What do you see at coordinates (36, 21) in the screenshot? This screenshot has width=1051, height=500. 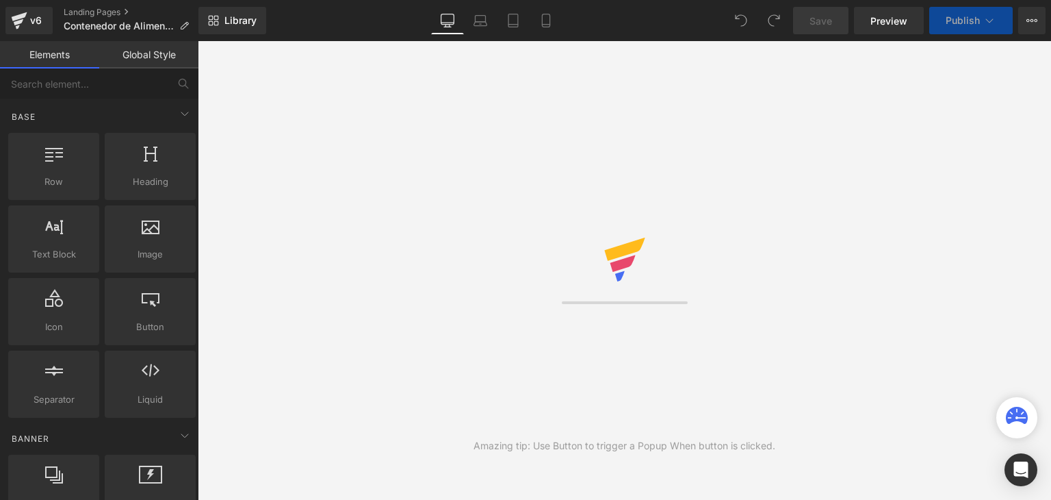 I see `div: v6` at bounding box center [36, 21].